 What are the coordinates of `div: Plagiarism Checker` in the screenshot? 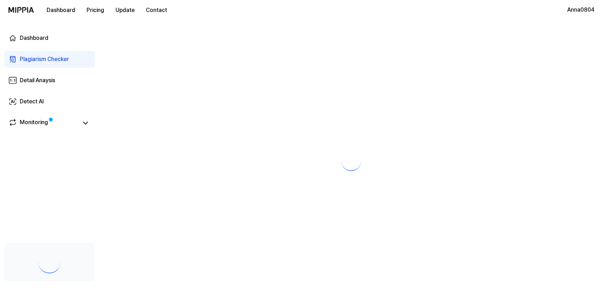 It's located at (44, 59).